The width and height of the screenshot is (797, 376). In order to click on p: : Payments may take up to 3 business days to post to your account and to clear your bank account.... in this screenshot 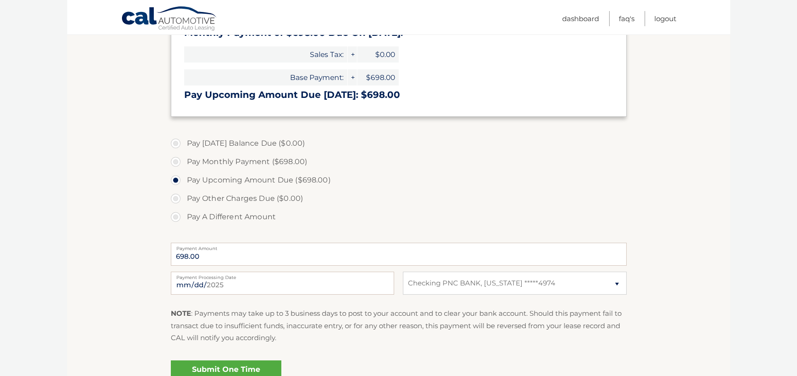, I will do `click(399, 326)`.